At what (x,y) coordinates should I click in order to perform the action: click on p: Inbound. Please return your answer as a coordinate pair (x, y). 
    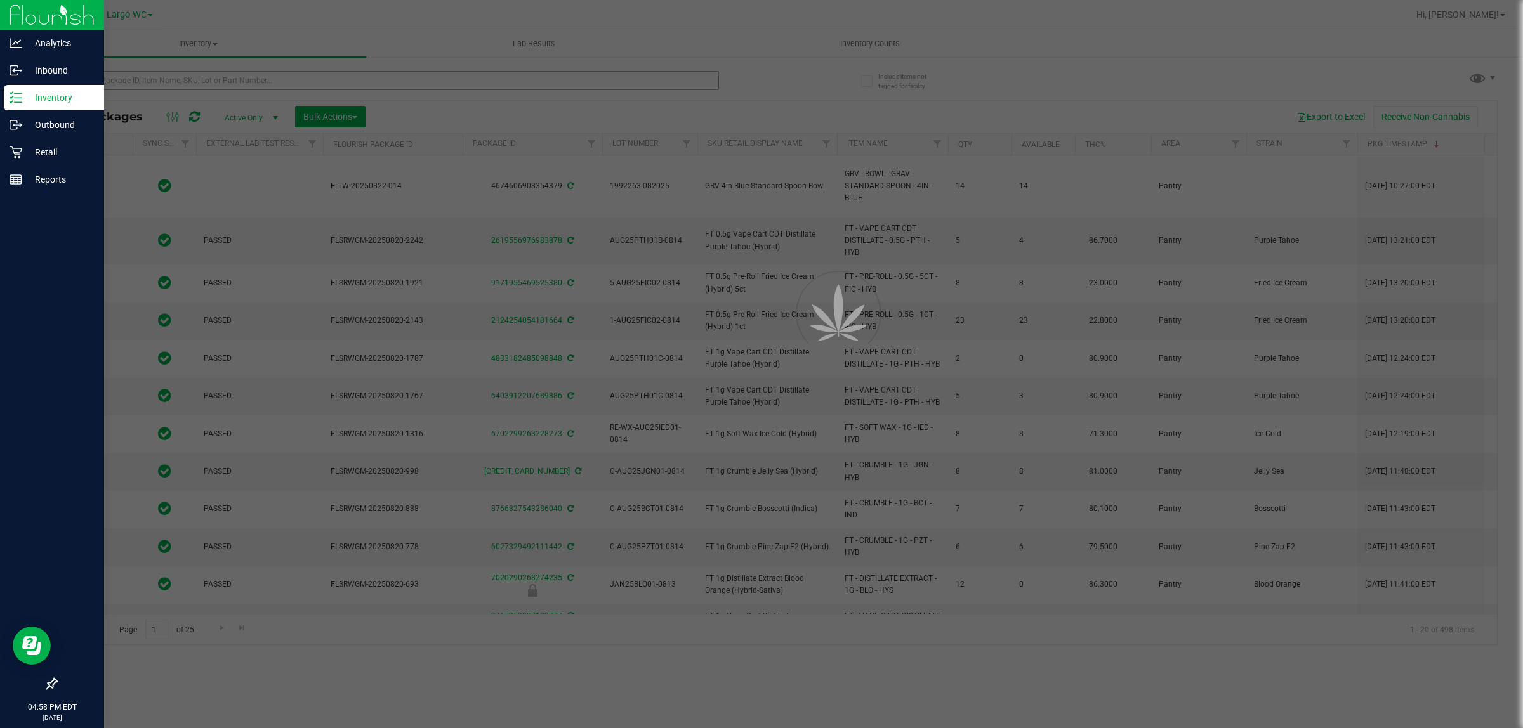
    Looking at the image, I should click on (60, 70).